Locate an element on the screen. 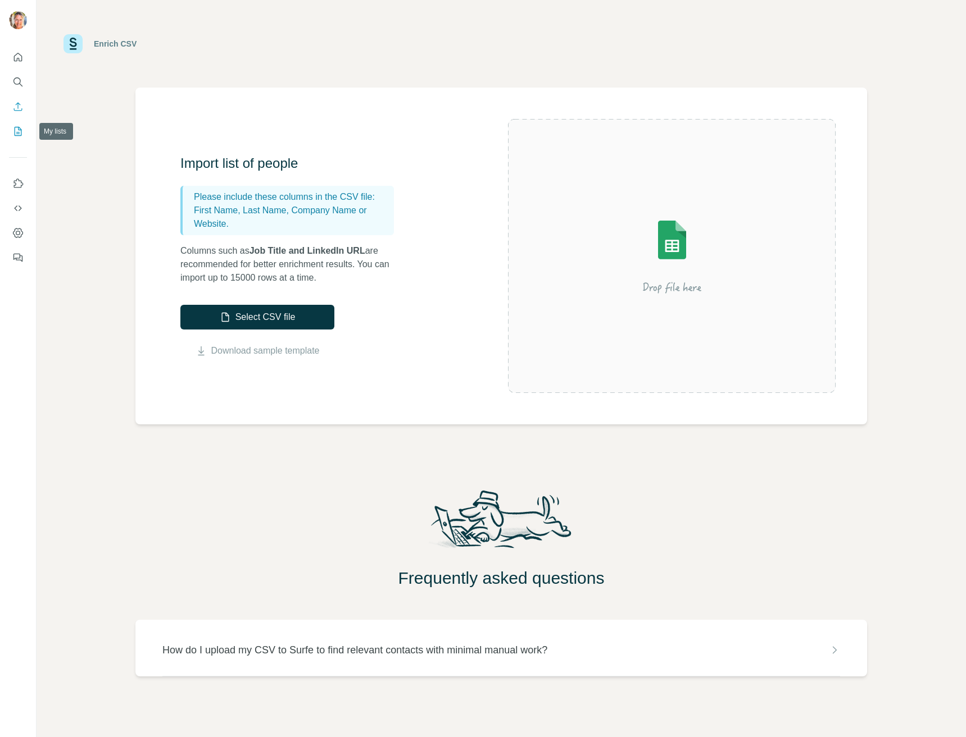  img: Surfe Logo is located at coordinates (73, 44).